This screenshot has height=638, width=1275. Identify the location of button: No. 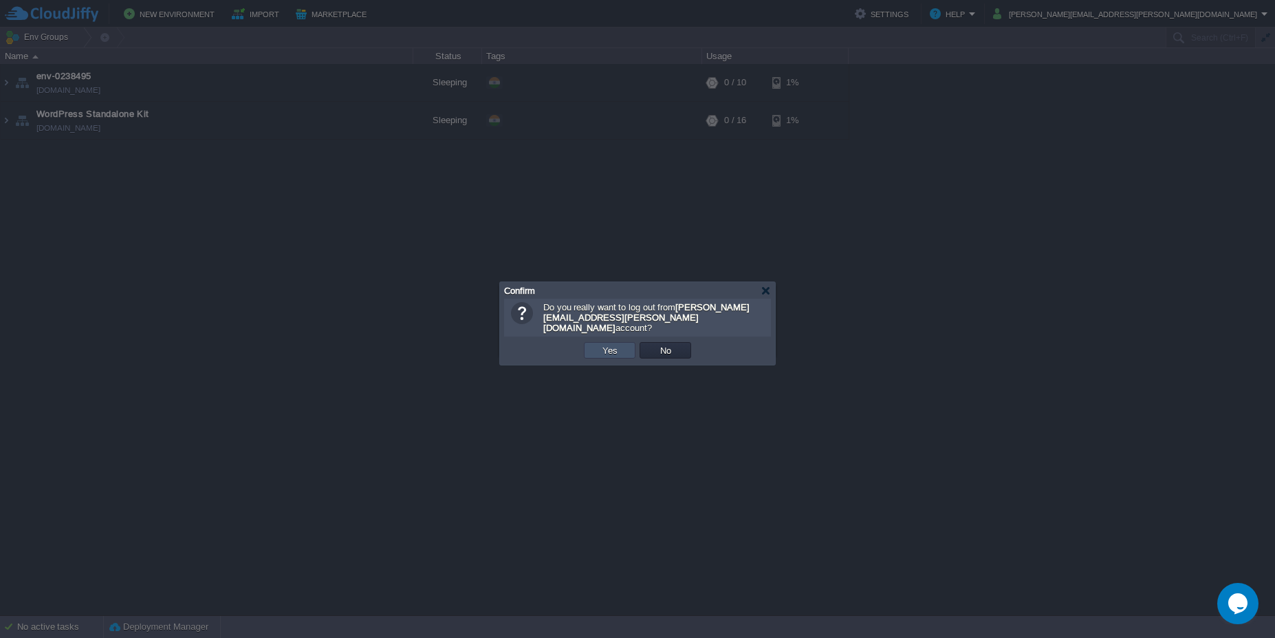
(666, 350).